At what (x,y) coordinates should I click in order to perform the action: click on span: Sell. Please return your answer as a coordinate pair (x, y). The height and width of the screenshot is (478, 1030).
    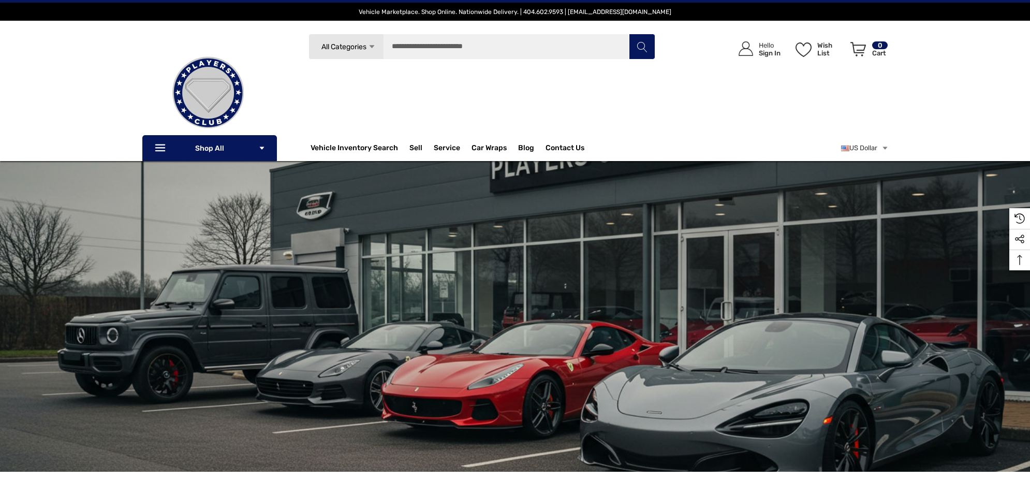
    Looking at the image, I should click on (416, 149).